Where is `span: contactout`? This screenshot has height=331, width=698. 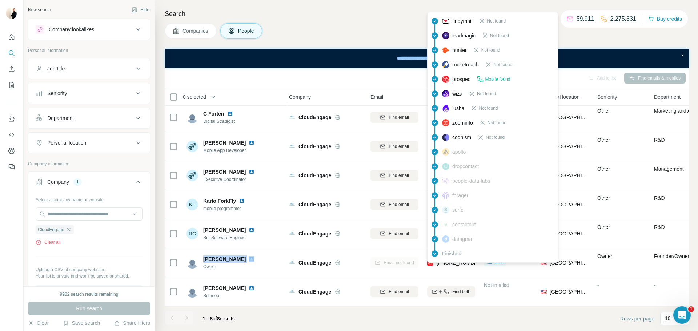 span: contactout is located at coordinates (464, 225).